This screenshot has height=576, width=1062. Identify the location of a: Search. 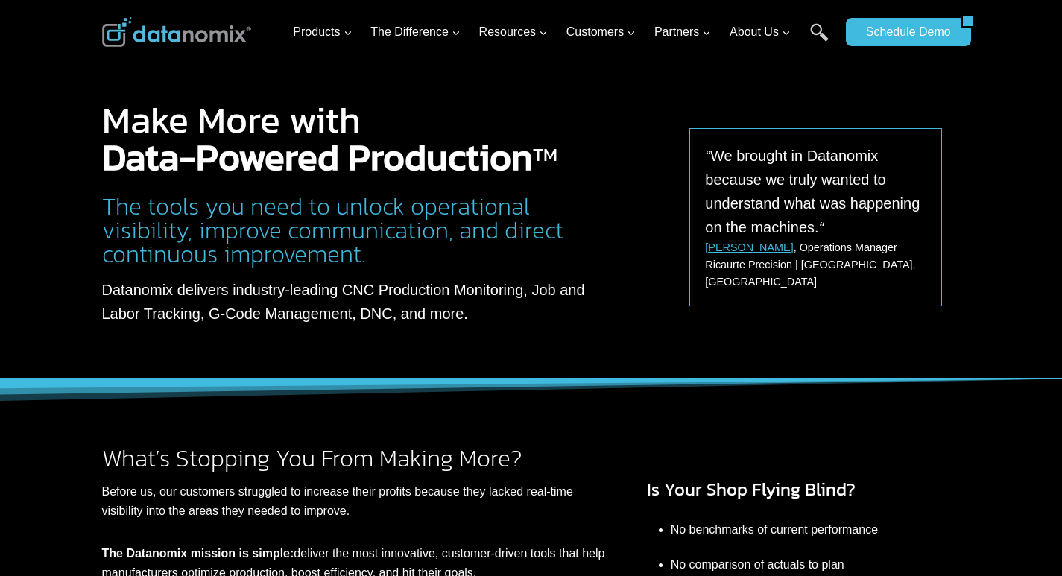
(819, 40).